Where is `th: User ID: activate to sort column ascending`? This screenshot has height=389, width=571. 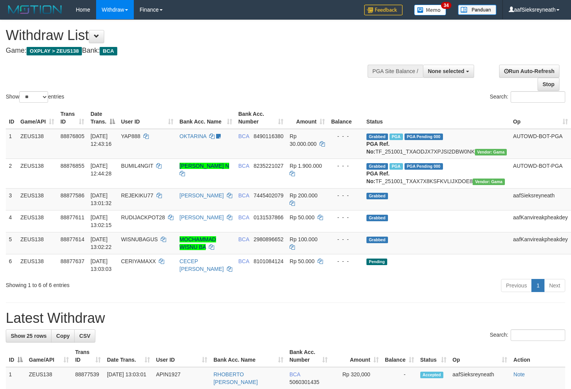
th: User ID: activate to sort column ascending is located at coordinates (147, 118).